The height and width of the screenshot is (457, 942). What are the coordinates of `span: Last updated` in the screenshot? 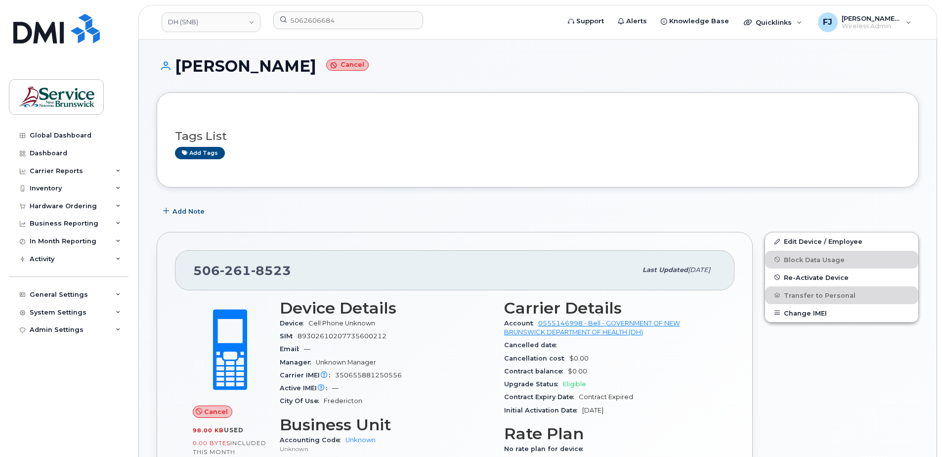 It's located at (666, 269).